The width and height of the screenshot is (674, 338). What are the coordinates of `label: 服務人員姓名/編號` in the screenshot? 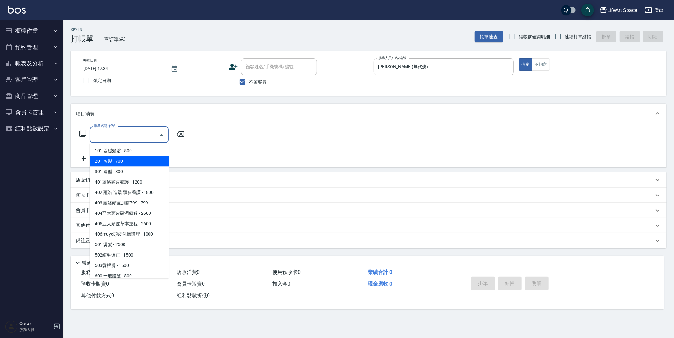 It's located at (392, 58).